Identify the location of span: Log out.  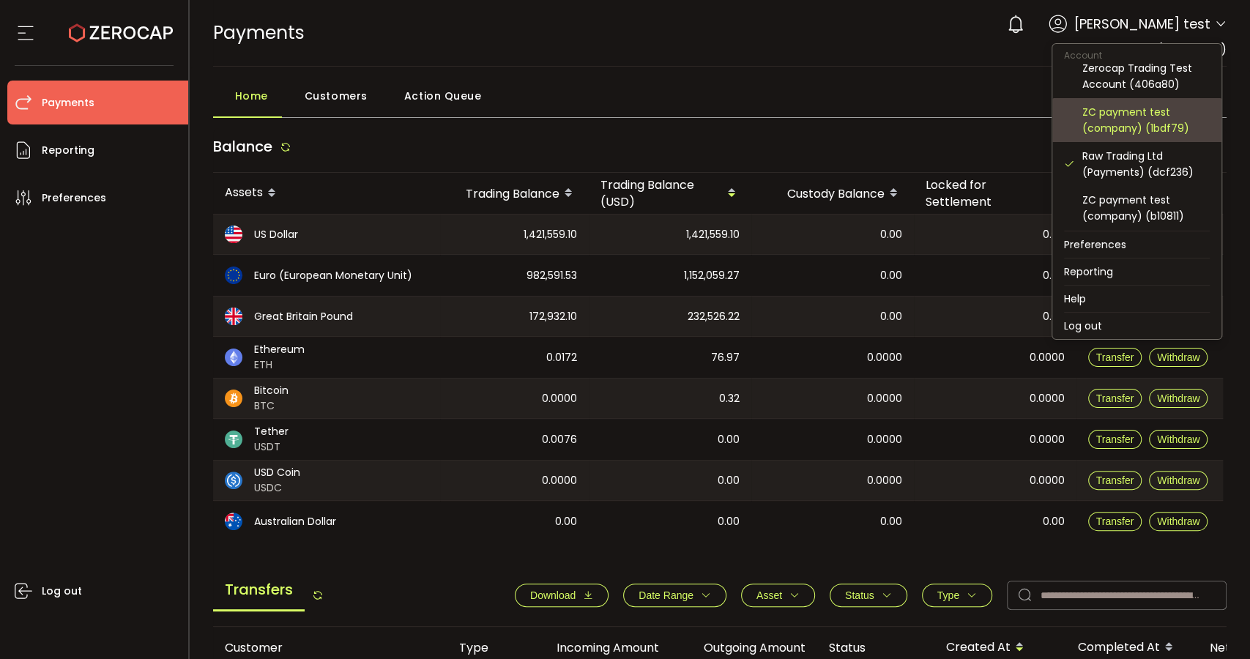
(62, 591).